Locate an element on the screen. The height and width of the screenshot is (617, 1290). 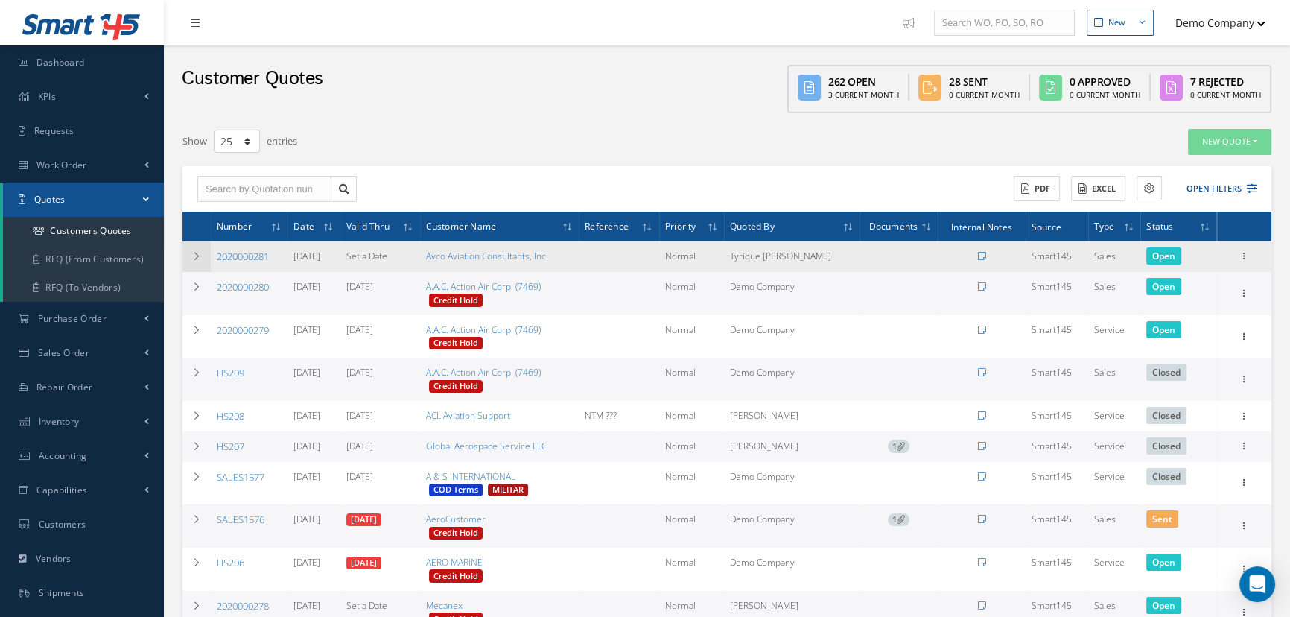
span: Source is located at coordinates (1047, 226).